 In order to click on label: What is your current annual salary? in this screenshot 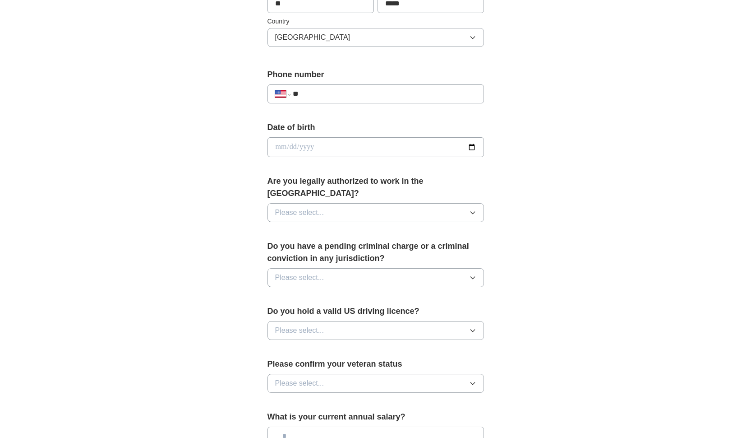, I will do `click(376, 416)`.